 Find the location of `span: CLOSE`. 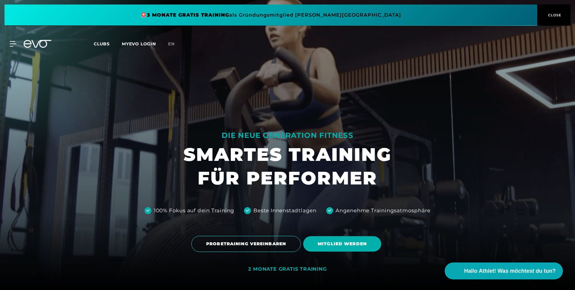

span: CLOSE is located at coordinates (553, 15).